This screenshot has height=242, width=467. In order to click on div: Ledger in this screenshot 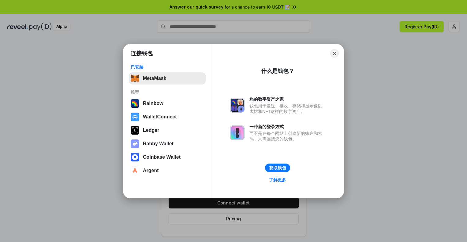, I will do `click(151, 131)`.